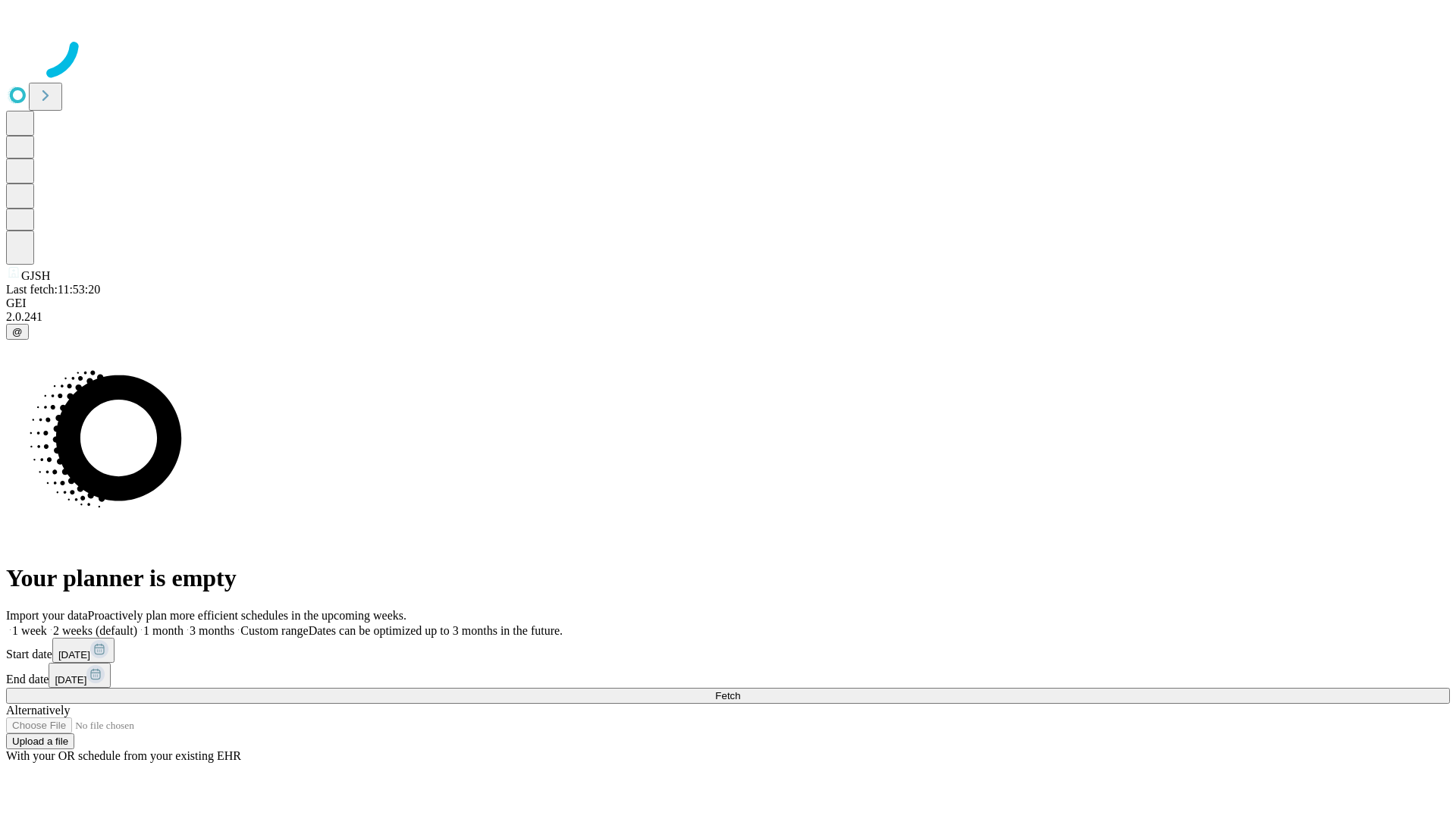  What do you see at coordinates (40, 741) in the screenshot?
I see `button: Upload a file` at bounding box center [40, 741].